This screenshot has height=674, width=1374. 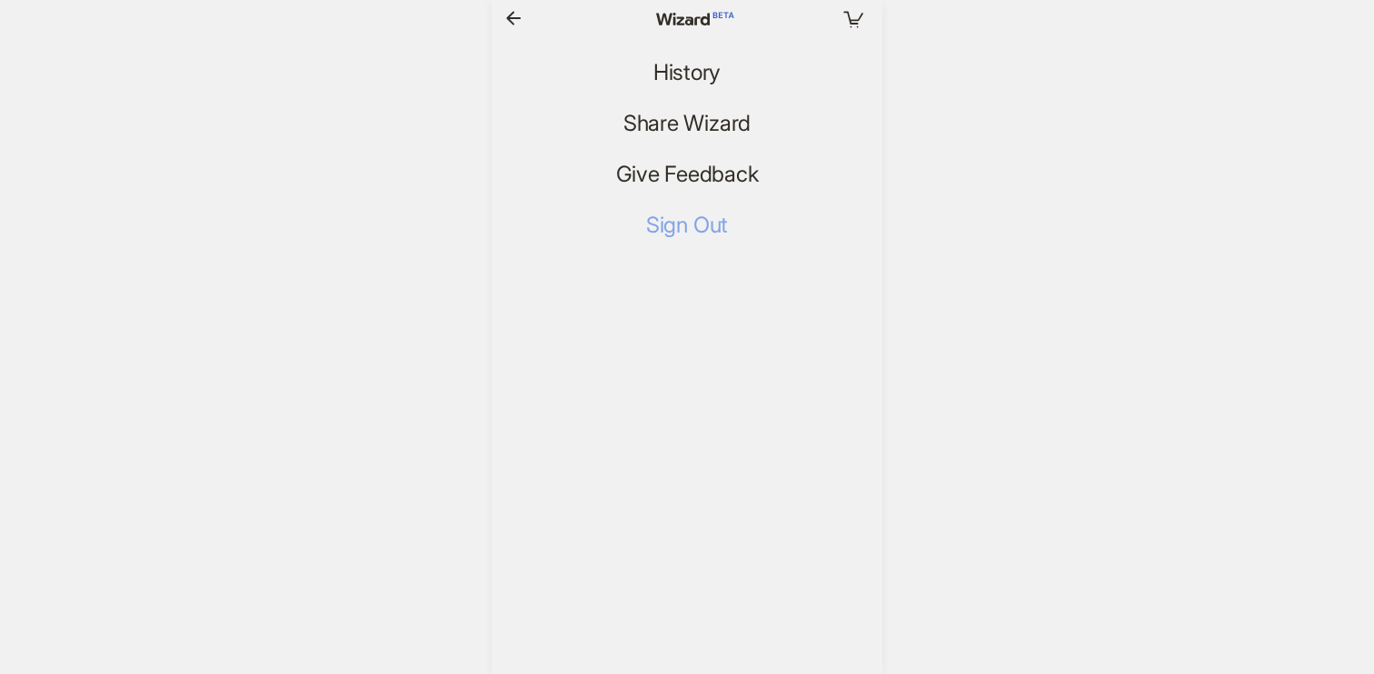 I want to click on button: Share Wizard, so click(x=687, y=124).